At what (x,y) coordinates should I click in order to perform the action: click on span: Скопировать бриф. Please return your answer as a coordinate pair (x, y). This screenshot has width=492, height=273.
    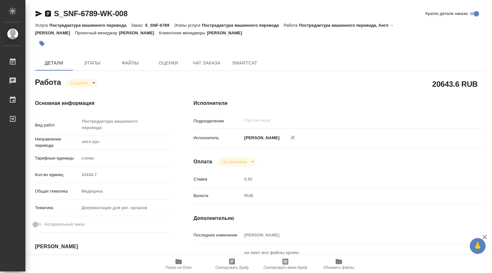
    Looking at the image, I should click on (232, 268).